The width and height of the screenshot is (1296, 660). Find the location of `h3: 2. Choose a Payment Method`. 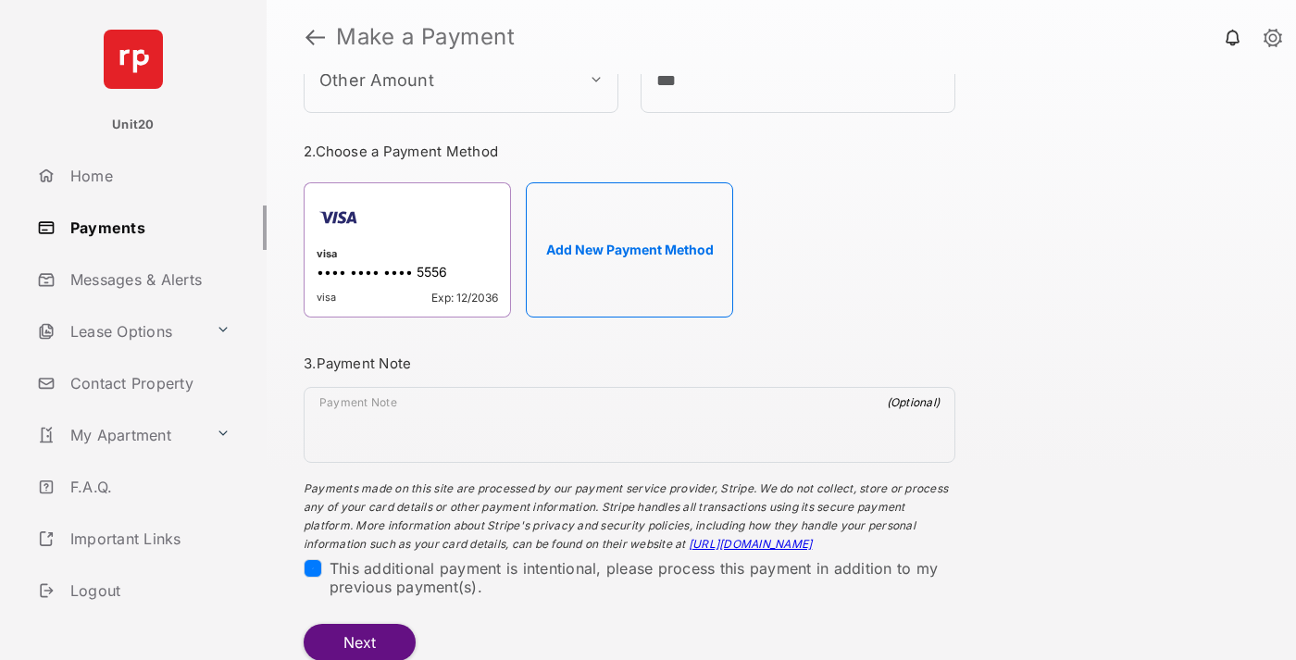

h3: 2. Choose a Payment Method is located at coordinates (630, 151).